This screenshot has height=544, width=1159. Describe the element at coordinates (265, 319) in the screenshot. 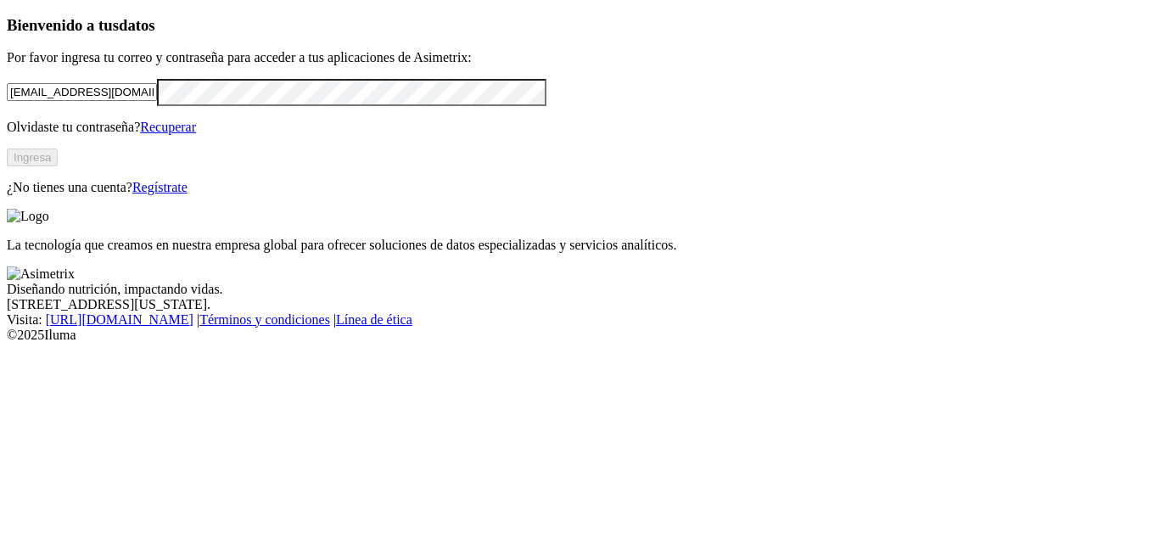

I see `a: Términos y condiciones` at that location.